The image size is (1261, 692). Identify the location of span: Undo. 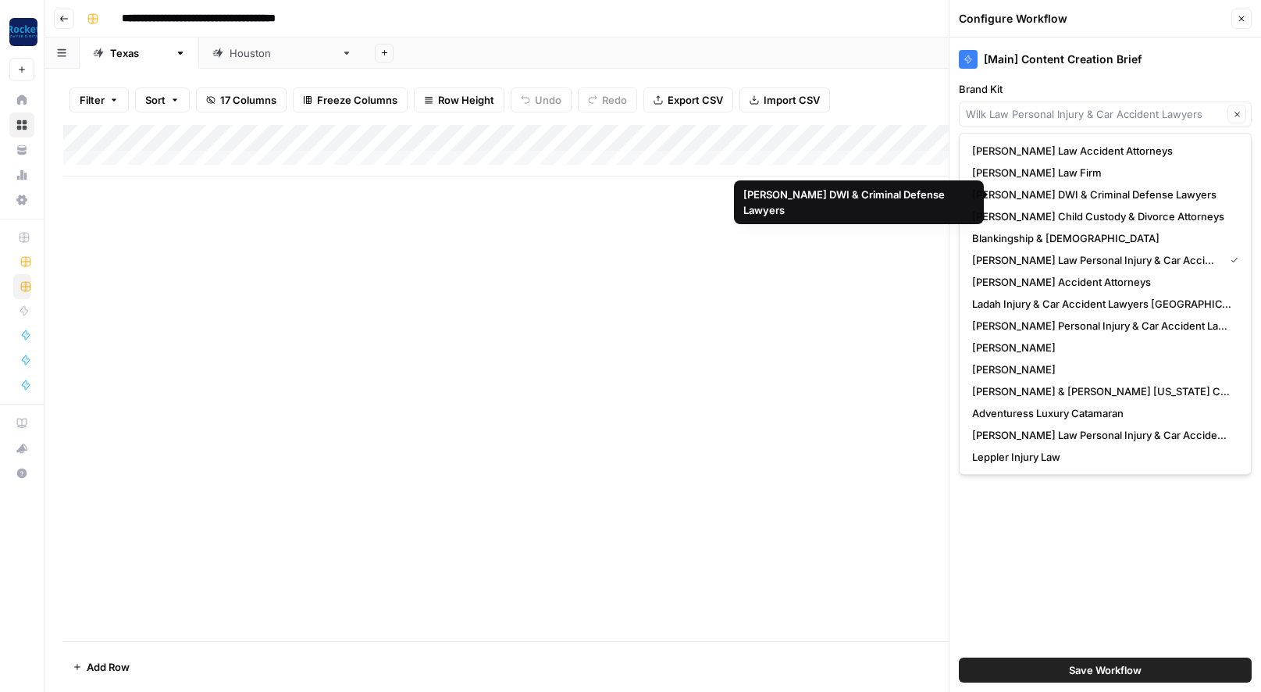
(548, 100).